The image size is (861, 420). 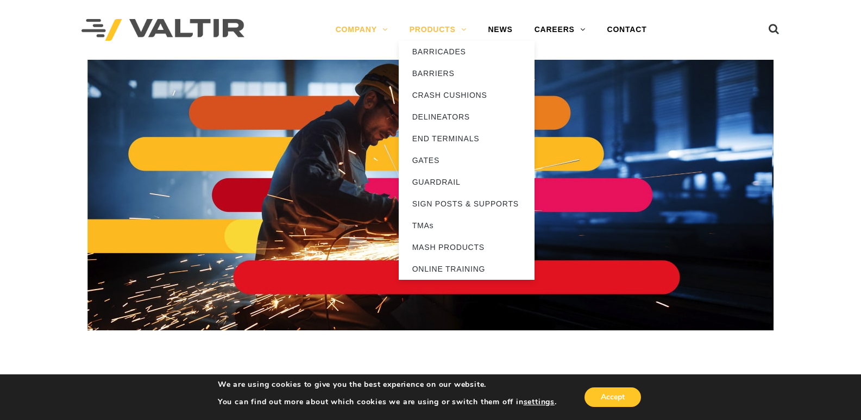 I want to click on a: DELINEATORS, so click(x=467, y=117).